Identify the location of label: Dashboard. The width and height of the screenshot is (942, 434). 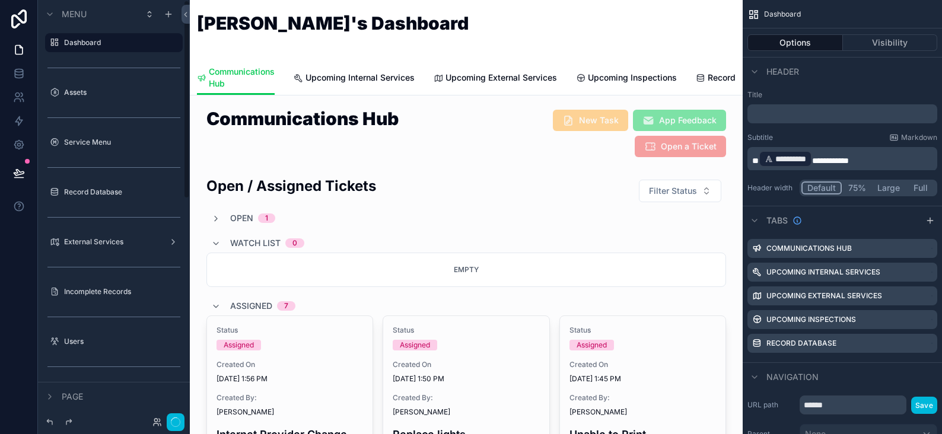
(120, 43).